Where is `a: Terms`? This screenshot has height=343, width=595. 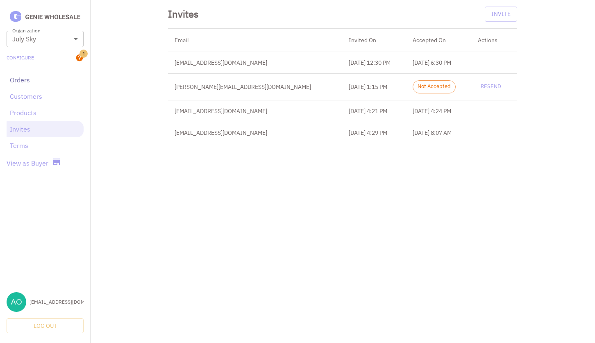 a: Terms is located at coordinates (45, 145).